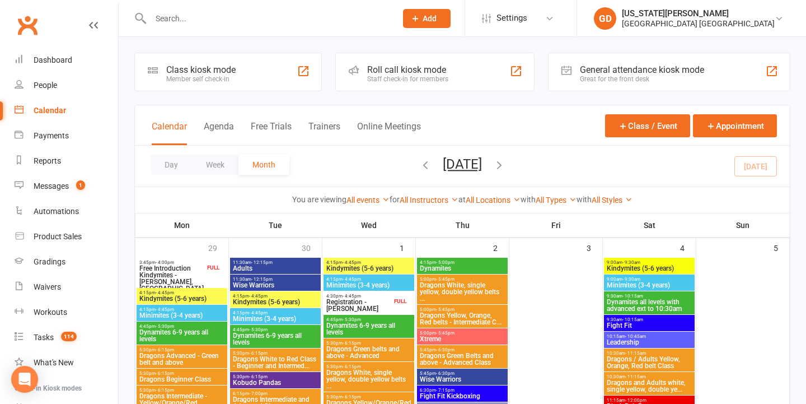 Image resolution: width=806 pixels, height=404 pixels. I want to click on div: General attendance kiosk mode, so click(642, 69).